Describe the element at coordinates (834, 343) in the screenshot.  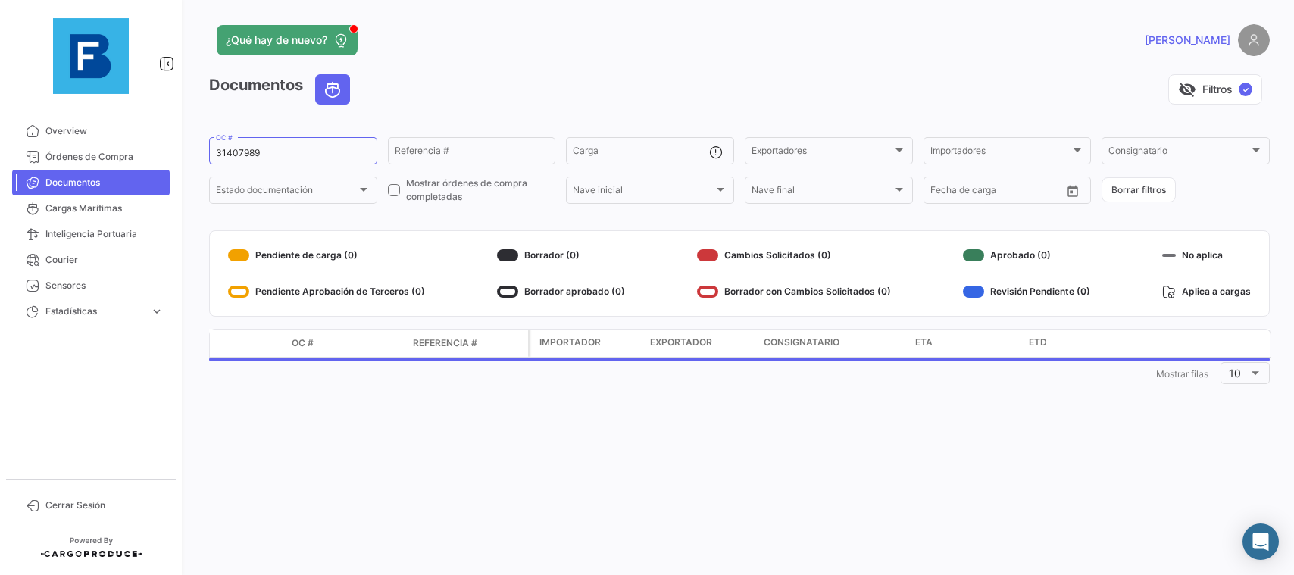
I see `datatable-header-cell: Consignatario` at that location.